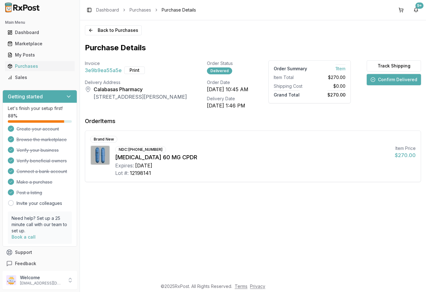  What do you see at coordinates (228, 99) in the screenshot?
I see `div: Delivery Date` at bounding box center [228, 99].